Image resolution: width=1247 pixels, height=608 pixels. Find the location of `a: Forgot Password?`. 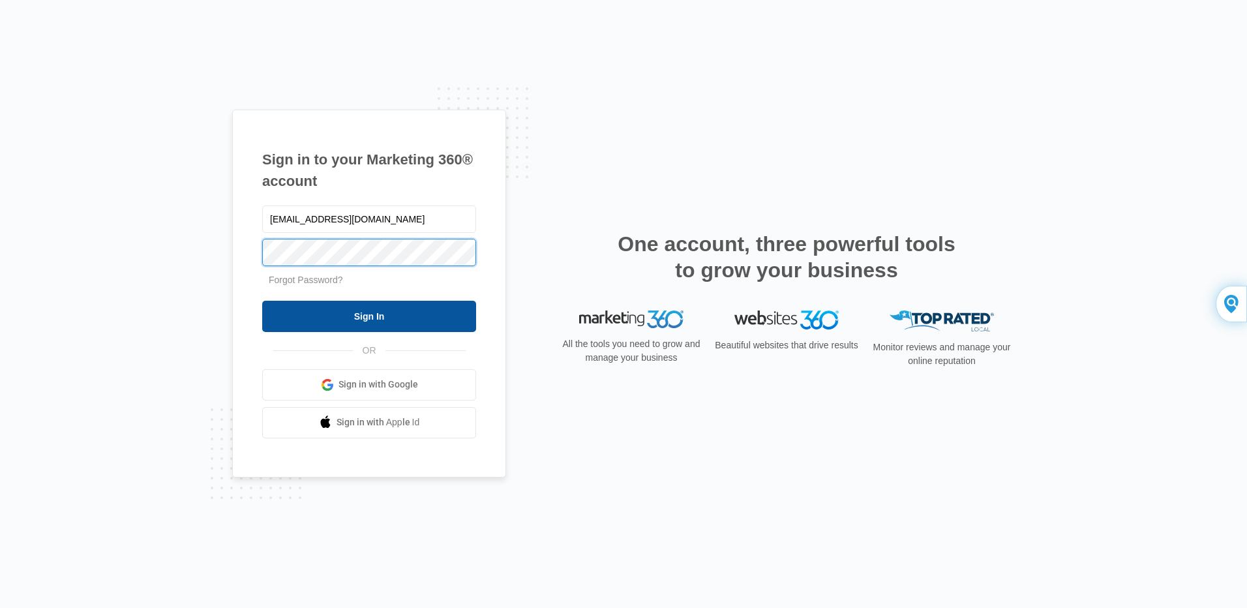

a: Forgot Password? is located at coordinates (306, 280).